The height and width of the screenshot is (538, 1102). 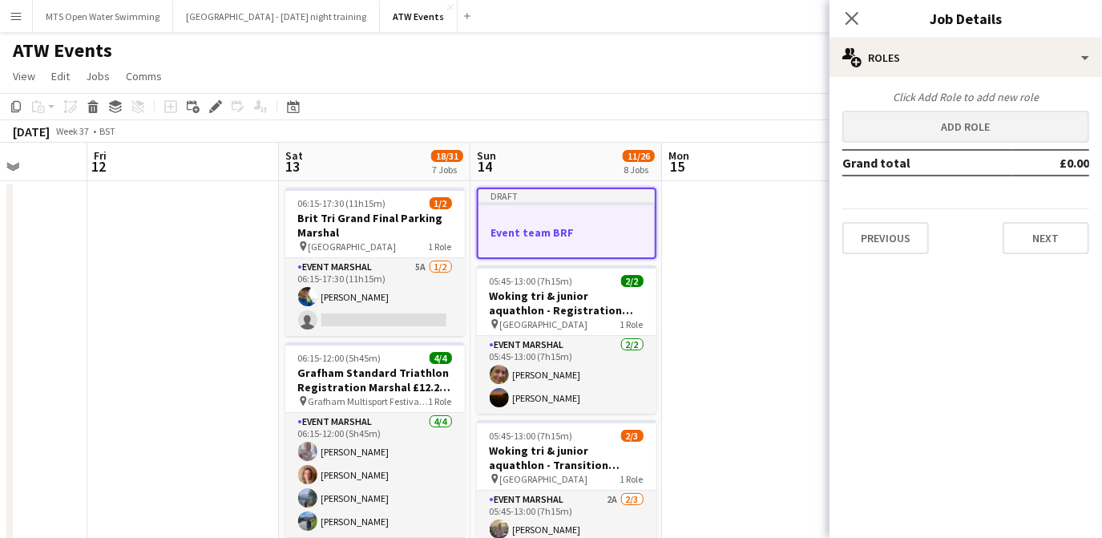 What do you see at coordinates (73, 131) in the screenshot?
I see `span: Week 37` at bounding box center [73, 131].